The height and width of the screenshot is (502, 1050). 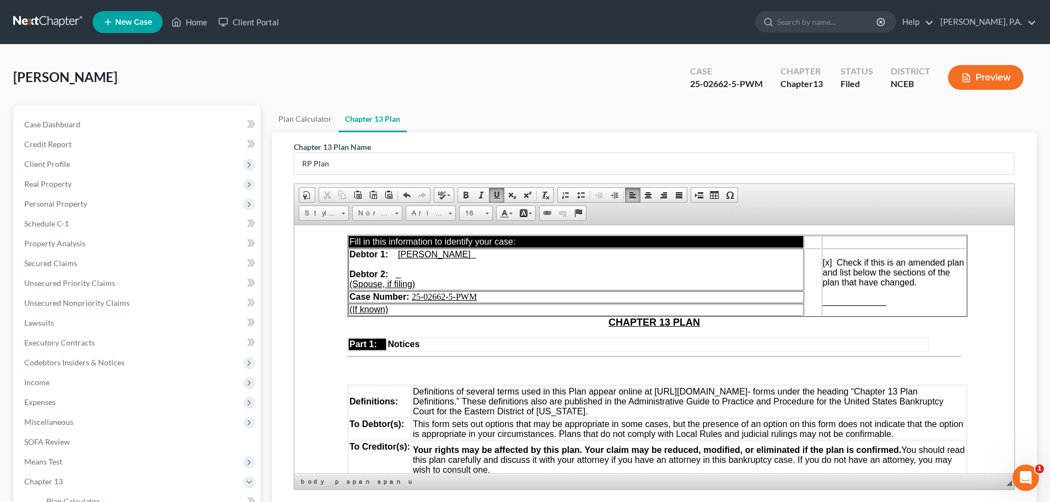 I want to click on a: Property Analysis, so click(x=138, y=244).